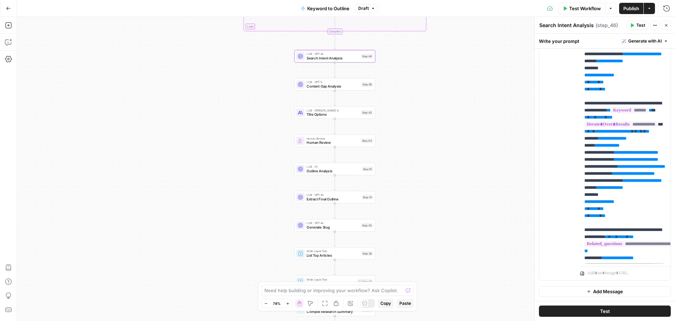 The height and width of the screenshot is (321, 675). What do you see at coordinates (605, 291) in the screenshot?
I see `button: Add Message` at bounding box center [605, 291].